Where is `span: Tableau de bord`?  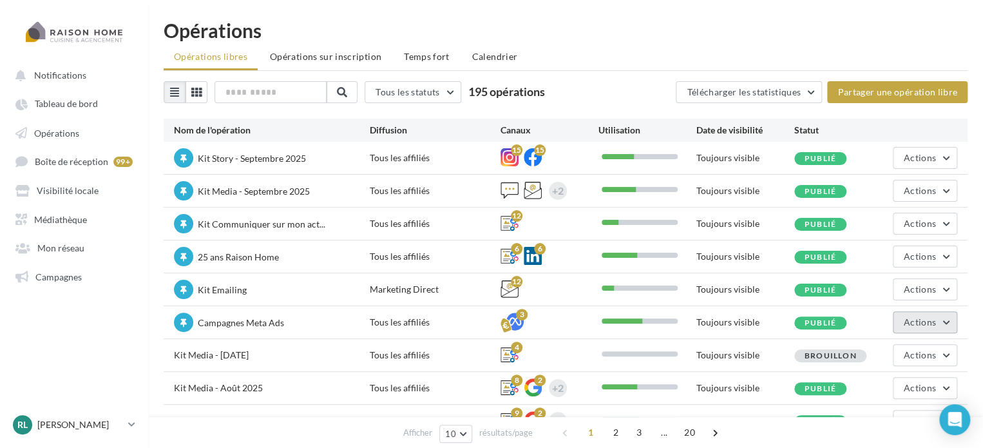
span: Tableau de bord is located at coordinates (66, 104).